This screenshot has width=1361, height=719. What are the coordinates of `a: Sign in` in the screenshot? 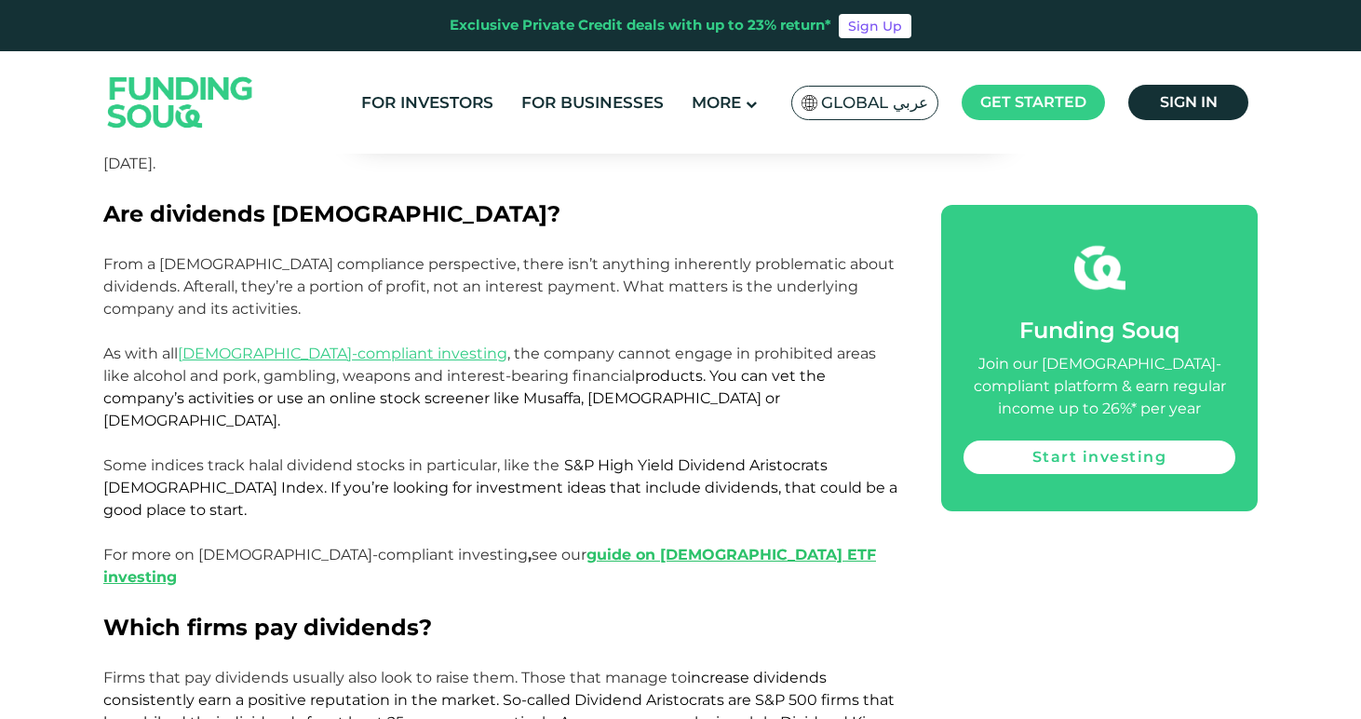 It's located at (1188, 102).